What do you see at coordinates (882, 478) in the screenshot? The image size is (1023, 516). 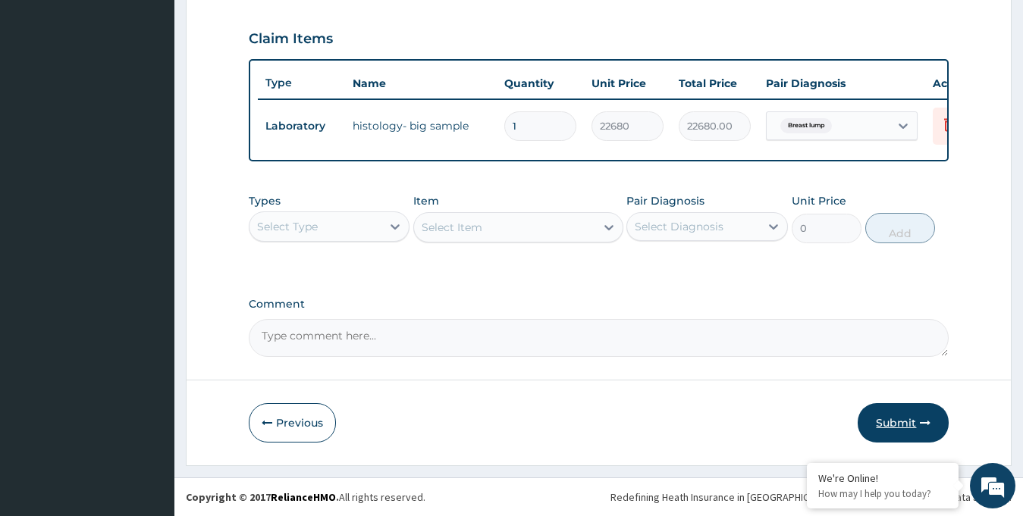 I see `div: We're Online!` at bounding box center [882, 478].